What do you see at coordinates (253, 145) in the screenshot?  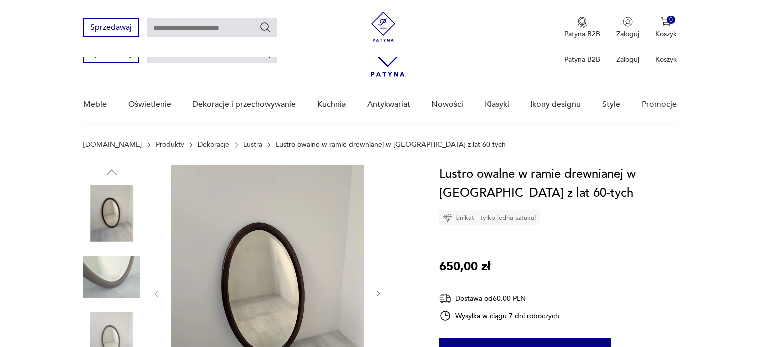 I see `a: Lustra` at bounding box center [253, 145].